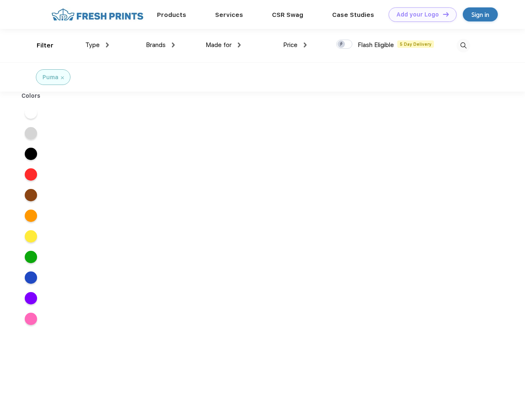 The height and width of the screenshot is (396, 525). What do you see at coordinates (290, 45) in the screenshot?
I see `span: Price` at bounding box center [290, 45].